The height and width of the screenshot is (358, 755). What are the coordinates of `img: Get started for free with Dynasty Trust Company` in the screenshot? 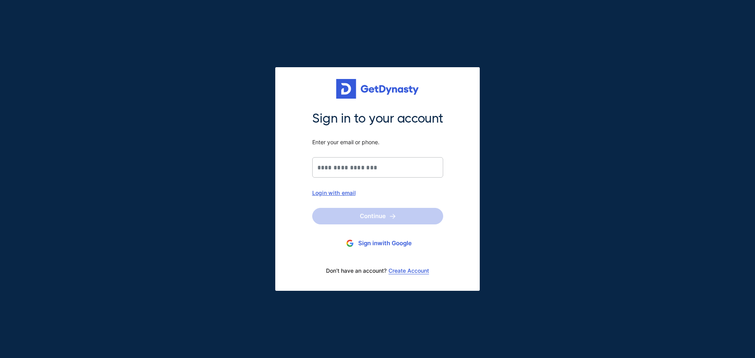 It's located at (377, 89).